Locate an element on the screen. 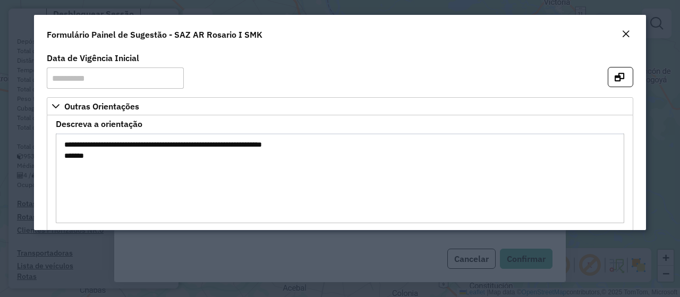 This screenshot has height=297, width=680. label: Descreva a orientação is located at coordinates (99, 124).